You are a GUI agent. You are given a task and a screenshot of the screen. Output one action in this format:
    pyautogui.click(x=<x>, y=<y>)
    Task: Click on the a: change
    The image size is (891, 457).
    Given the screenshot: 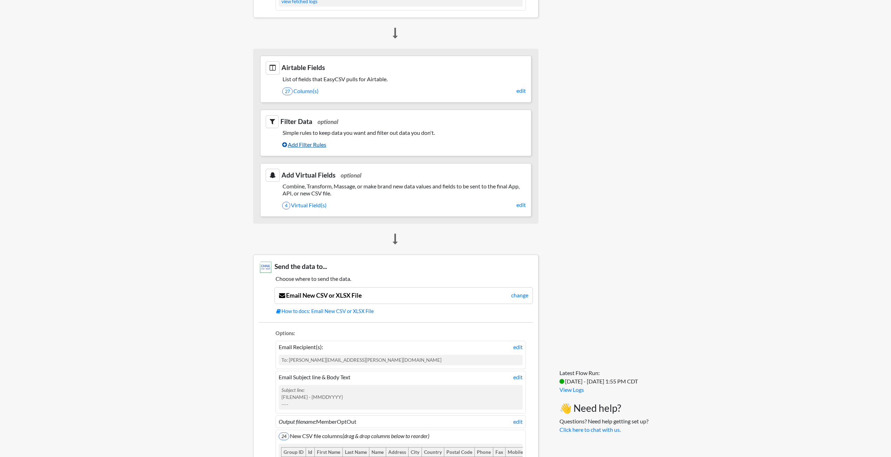 What is the action you would take?
    pyautogui.click(x=520, y=295)
    